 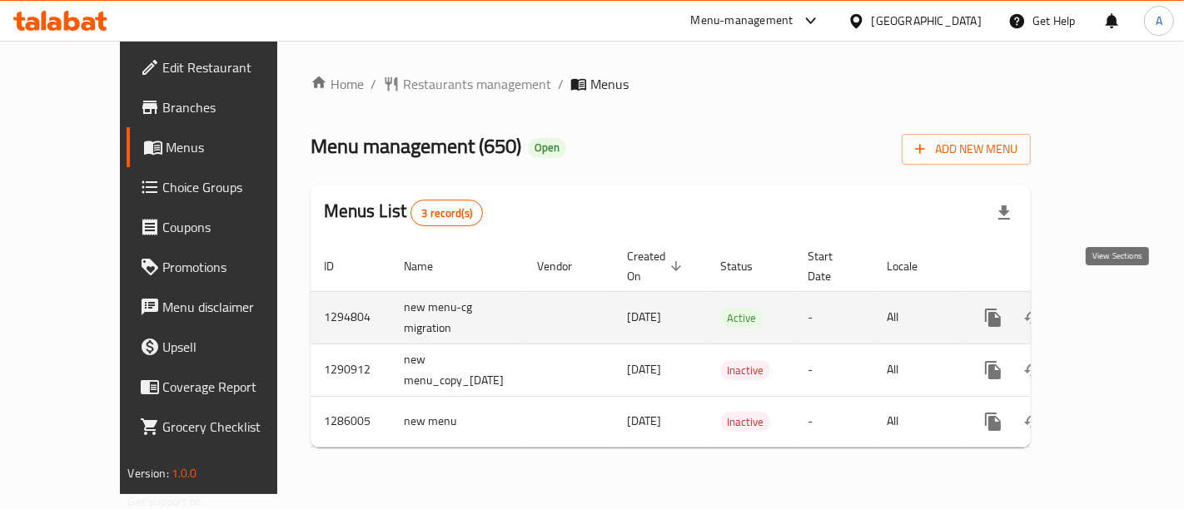 What do you see at coordinates (233, 427) in the screenshot?
I see `span: Grocery Checklist` at bounding box center [233, 427].